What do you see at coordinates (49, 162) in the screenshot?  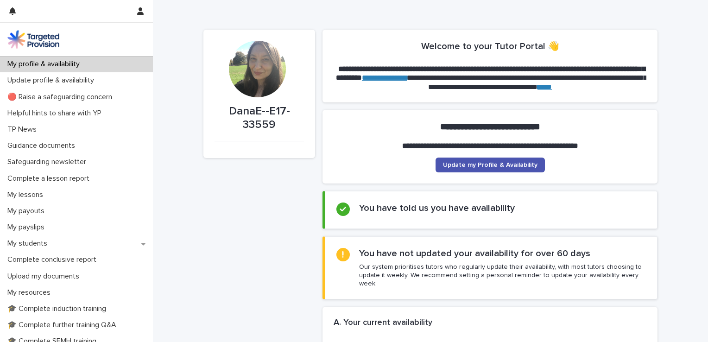 I see `p: Safeguarding newsletter` at bounding box center [49, 162].